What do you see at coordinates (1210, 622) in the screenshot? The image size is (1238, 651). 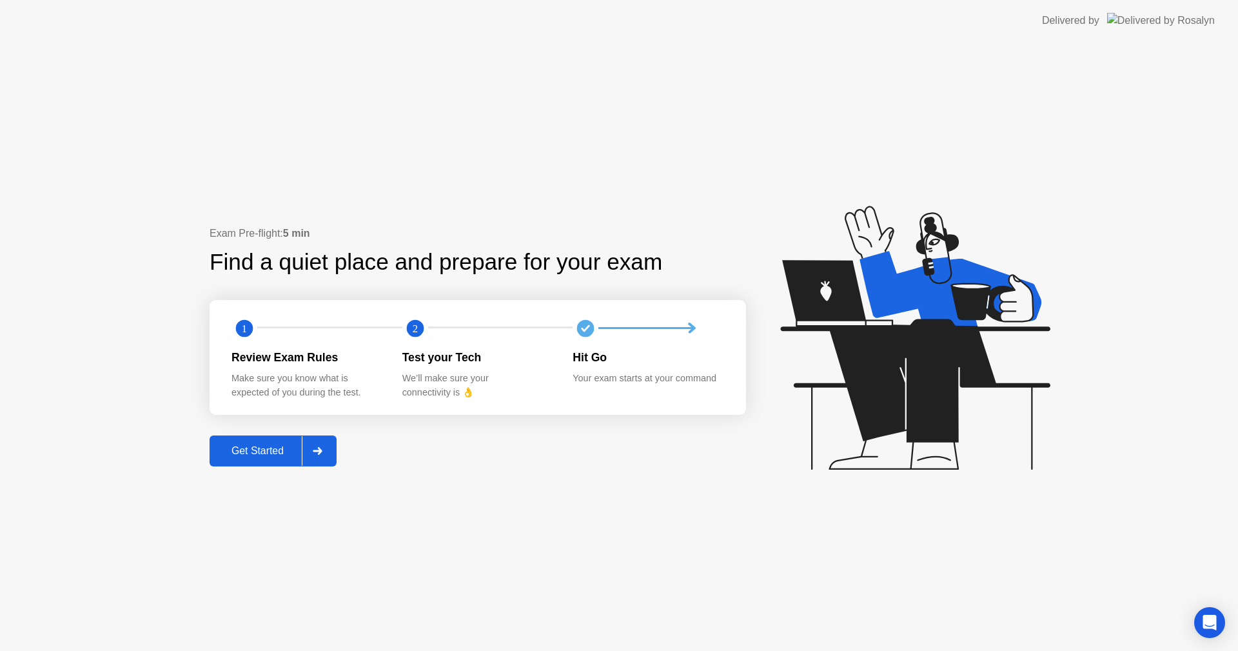 I see `div: Open Intercom Messenger` at bounding box center [1210, 622].